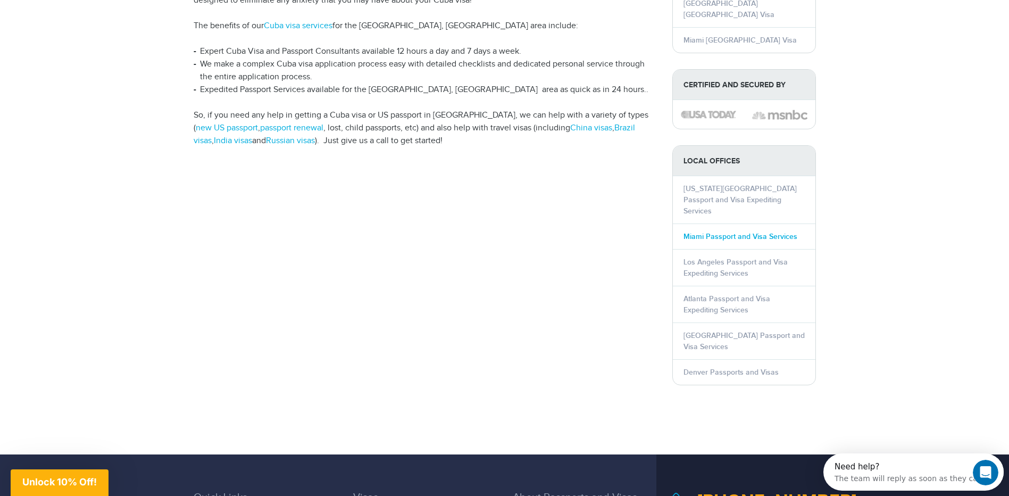  Describe the element at coordinates (727, 304) in the screenshot. I see `a: Atlanta Passport and Visa Expediting Services` at that location.